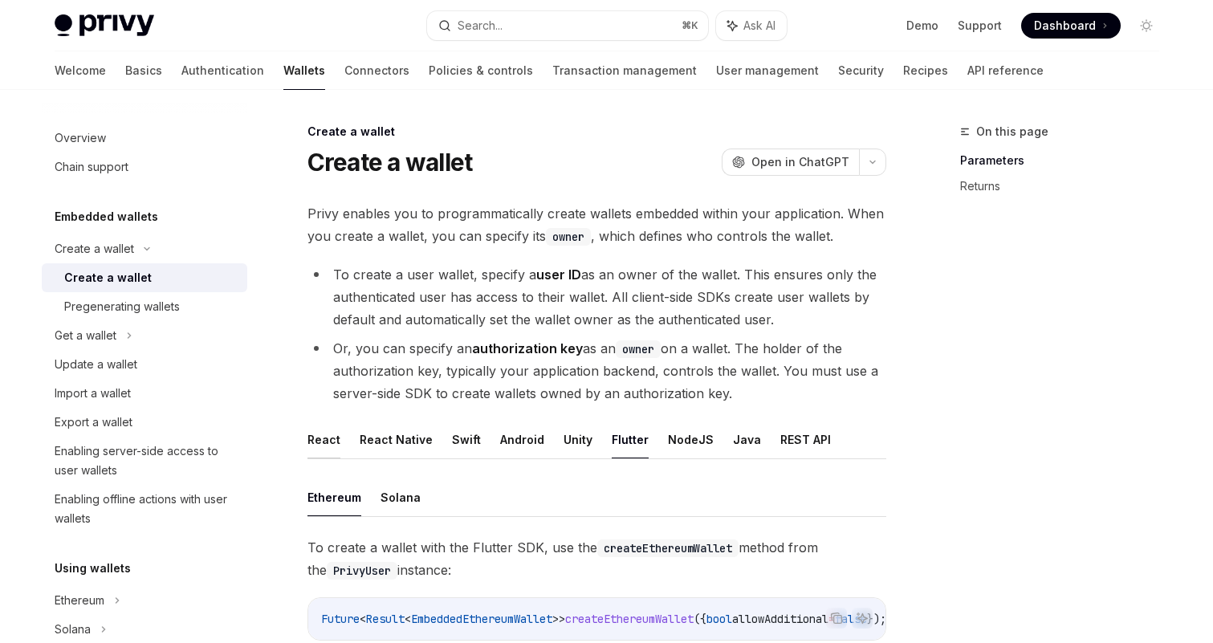  What do you see at coordinates (93, 422) in the screenshot?
I see `div: Export a wallet` at bounding box center [93, 422].